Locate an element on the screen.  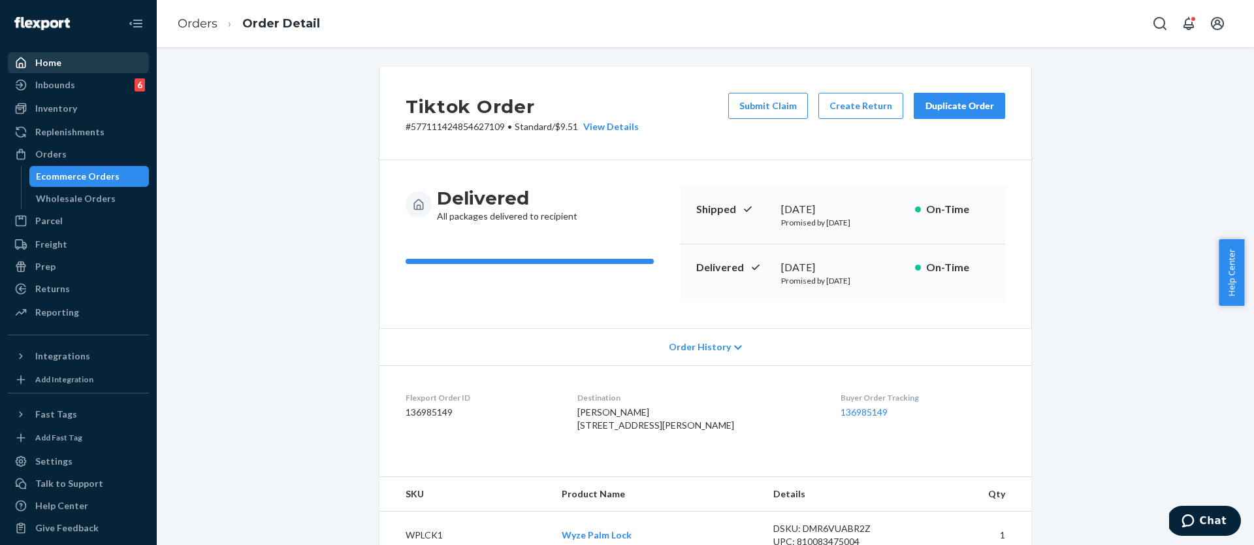
div: All packages delivered to recipient is located at coordinates (507, 204).